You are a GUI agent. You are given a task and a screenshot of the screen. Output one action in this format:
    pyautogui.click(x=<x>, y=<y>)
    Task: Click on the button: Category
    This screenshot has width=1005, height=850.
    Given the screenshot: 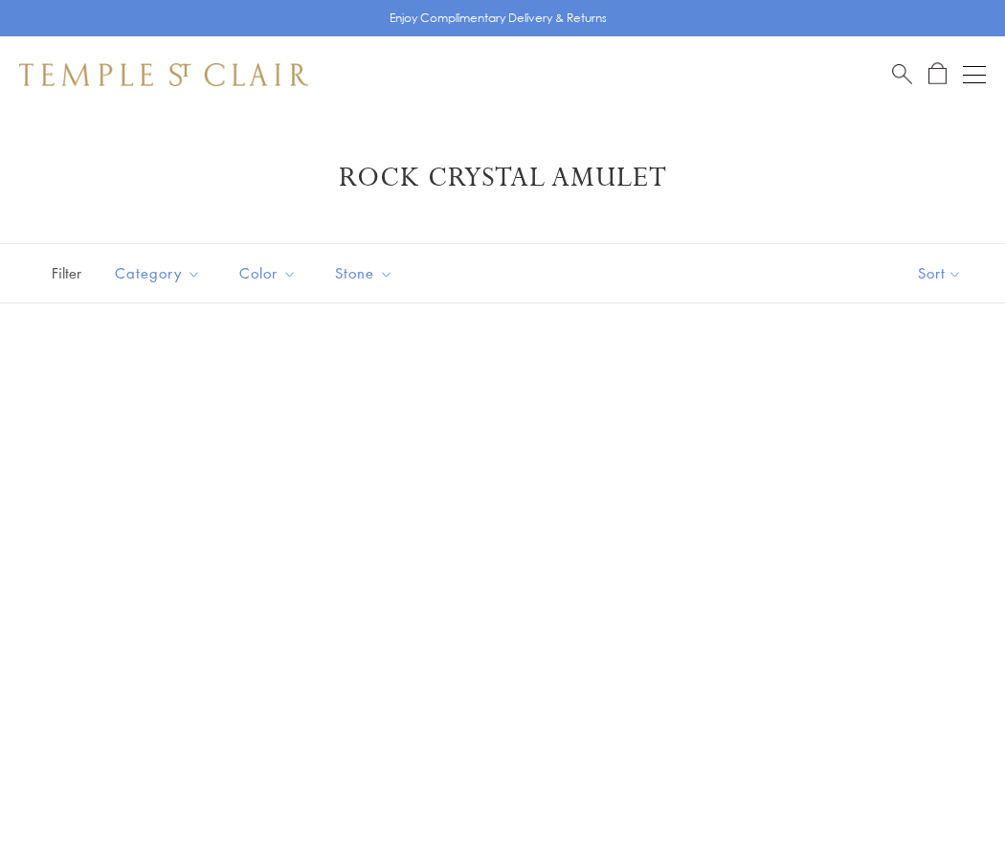 What is the action you would take?
    pyautogui.click(x=158, y=273)
    